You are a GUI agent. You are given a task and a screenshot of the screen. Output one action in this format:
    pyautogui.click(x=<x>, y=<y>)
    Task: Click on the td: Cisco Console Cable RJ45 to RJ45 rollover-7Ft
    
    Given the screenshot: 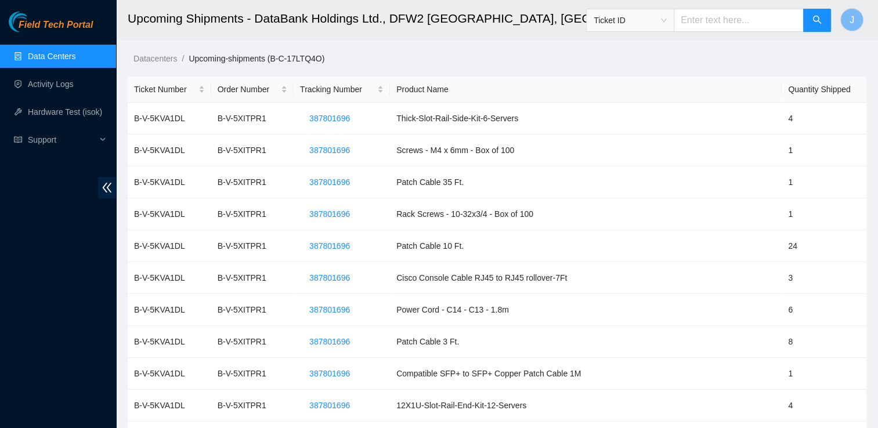 What is the action you would take?
    pyautogui.click(x=586, y=278)
    